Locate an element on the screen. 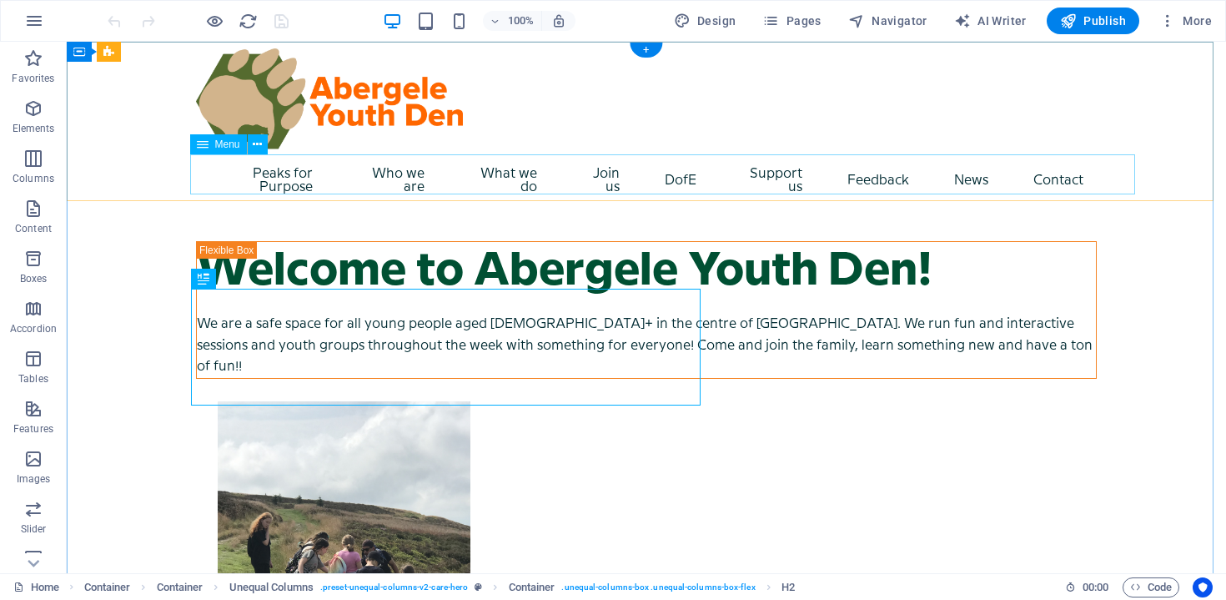  p: Tables is located at coordinates (33, 379).